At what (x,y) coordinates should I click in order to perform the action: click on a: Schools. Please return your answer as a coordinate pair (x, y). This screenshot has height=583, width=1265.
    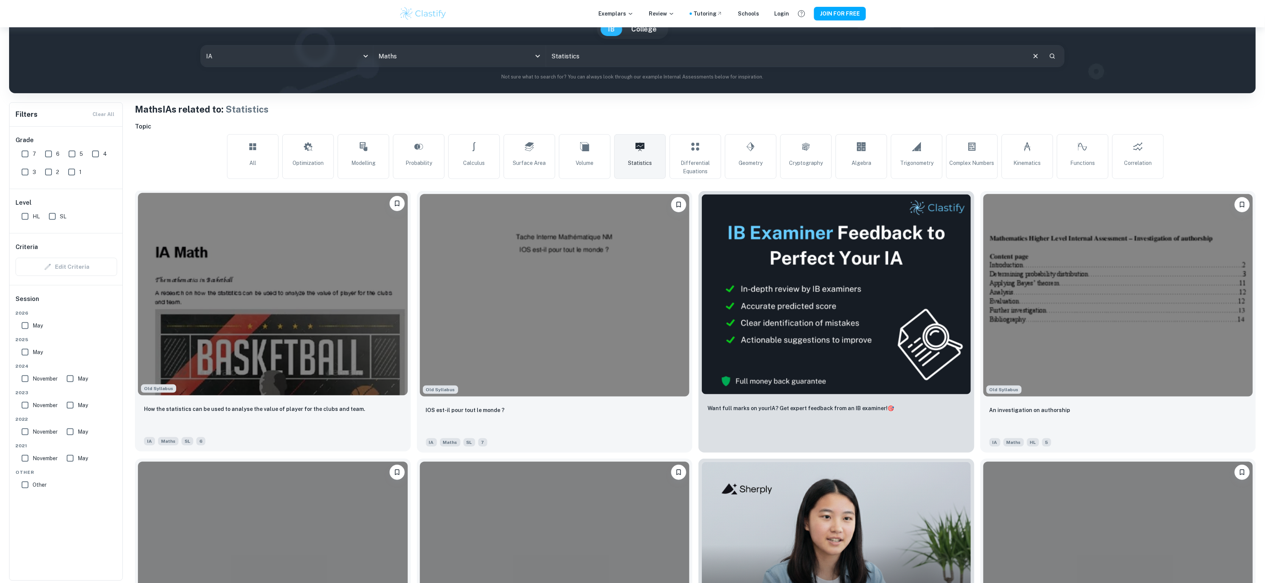
    Looking at the image, I should click on (748, 14).